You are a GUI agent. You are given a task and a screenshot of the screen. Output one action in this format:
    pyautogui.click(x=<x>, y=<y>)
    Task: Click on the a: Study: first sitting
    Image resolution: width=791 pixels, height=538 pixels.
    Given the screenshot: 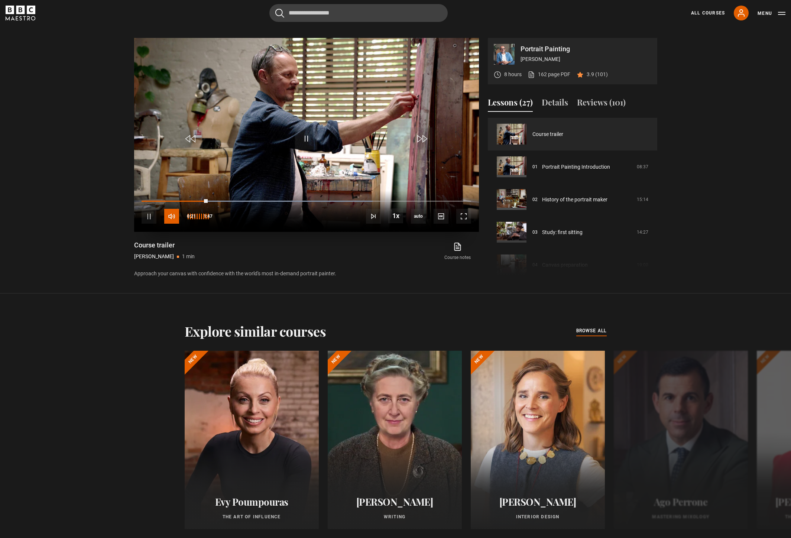 What is the action you would take?
    pyautogui.click(x=562, y=232)
    